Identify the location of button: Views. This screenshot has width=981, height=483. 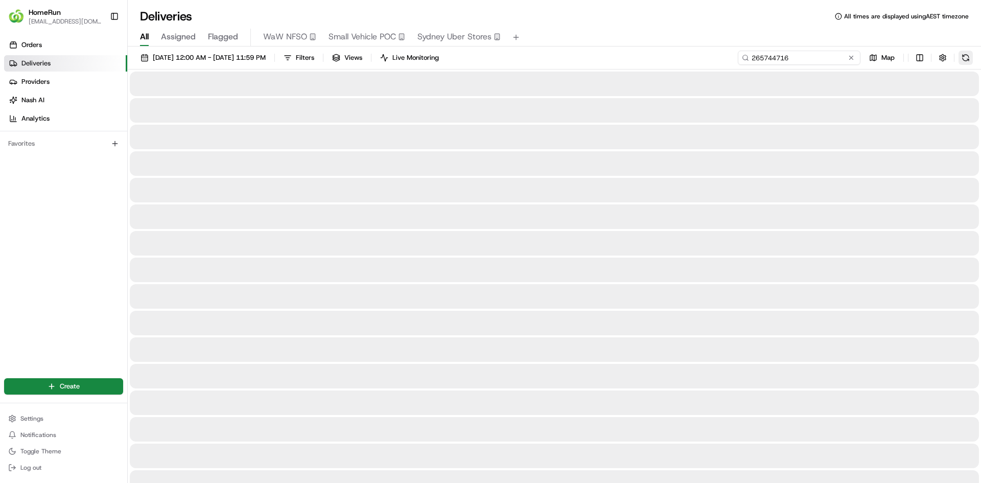
(347, 58).